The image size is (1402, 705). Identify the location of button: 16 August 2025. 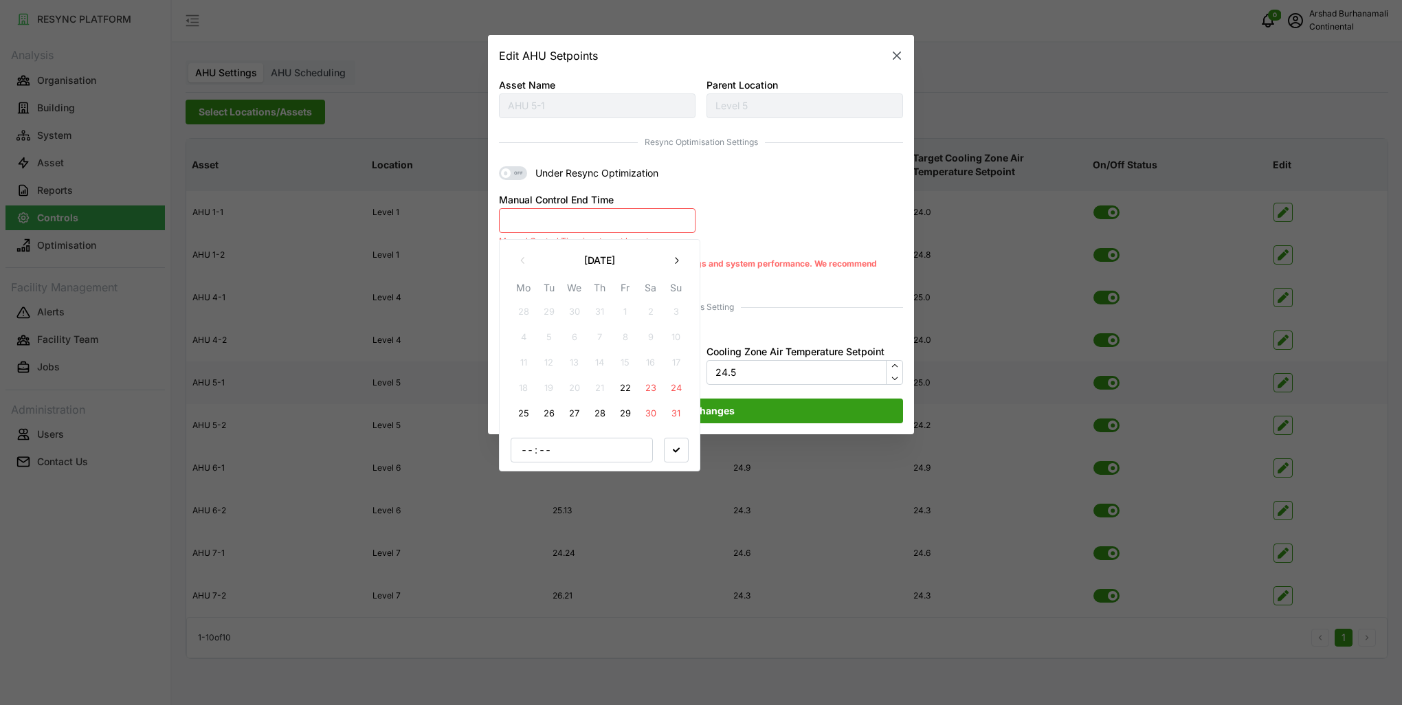
(651, 363).